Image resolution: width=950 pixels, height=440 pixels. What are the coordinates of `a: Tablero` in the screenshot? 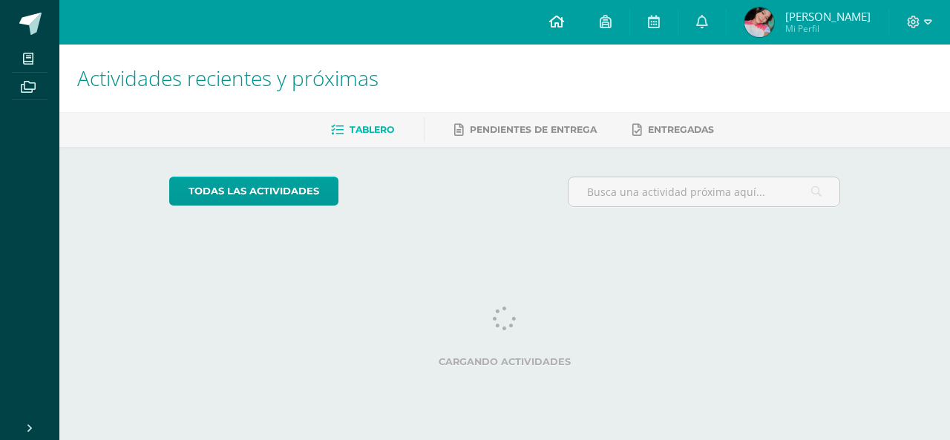 It's located at (362, 130).